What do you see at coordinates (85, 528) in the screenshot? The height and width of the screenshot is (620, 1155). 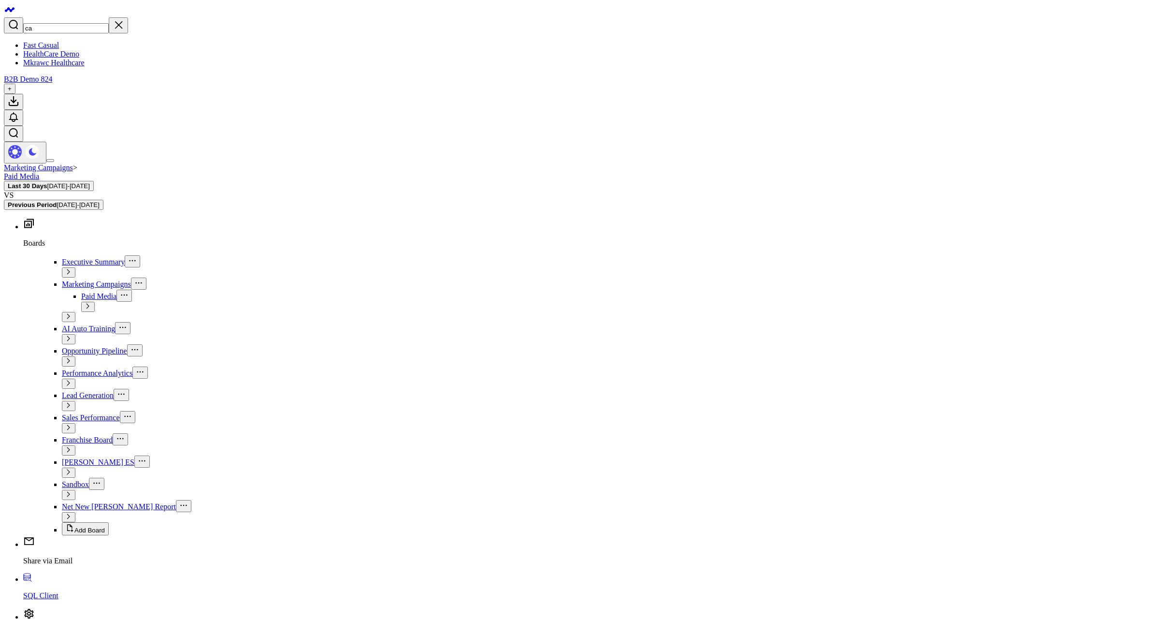 I see `button: Add Board` at bounding box center [85, 528].